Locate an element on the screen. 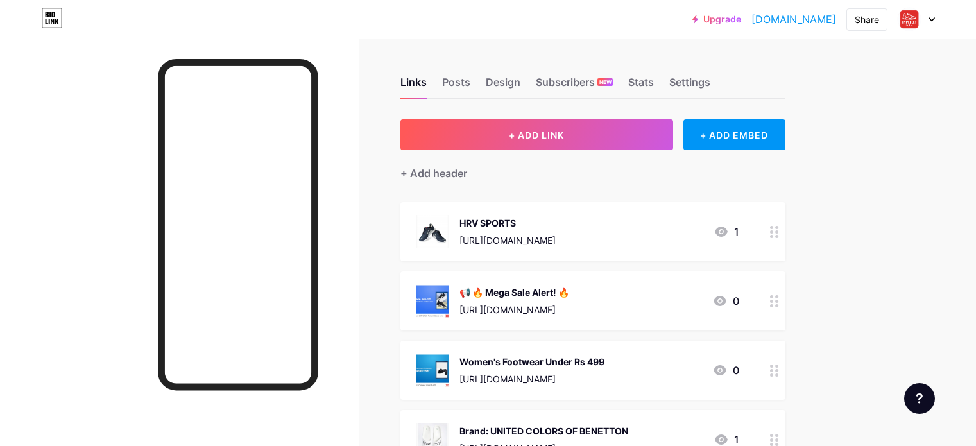 The image size is (976, 446). div: Design is located at coordinates (503, 86).